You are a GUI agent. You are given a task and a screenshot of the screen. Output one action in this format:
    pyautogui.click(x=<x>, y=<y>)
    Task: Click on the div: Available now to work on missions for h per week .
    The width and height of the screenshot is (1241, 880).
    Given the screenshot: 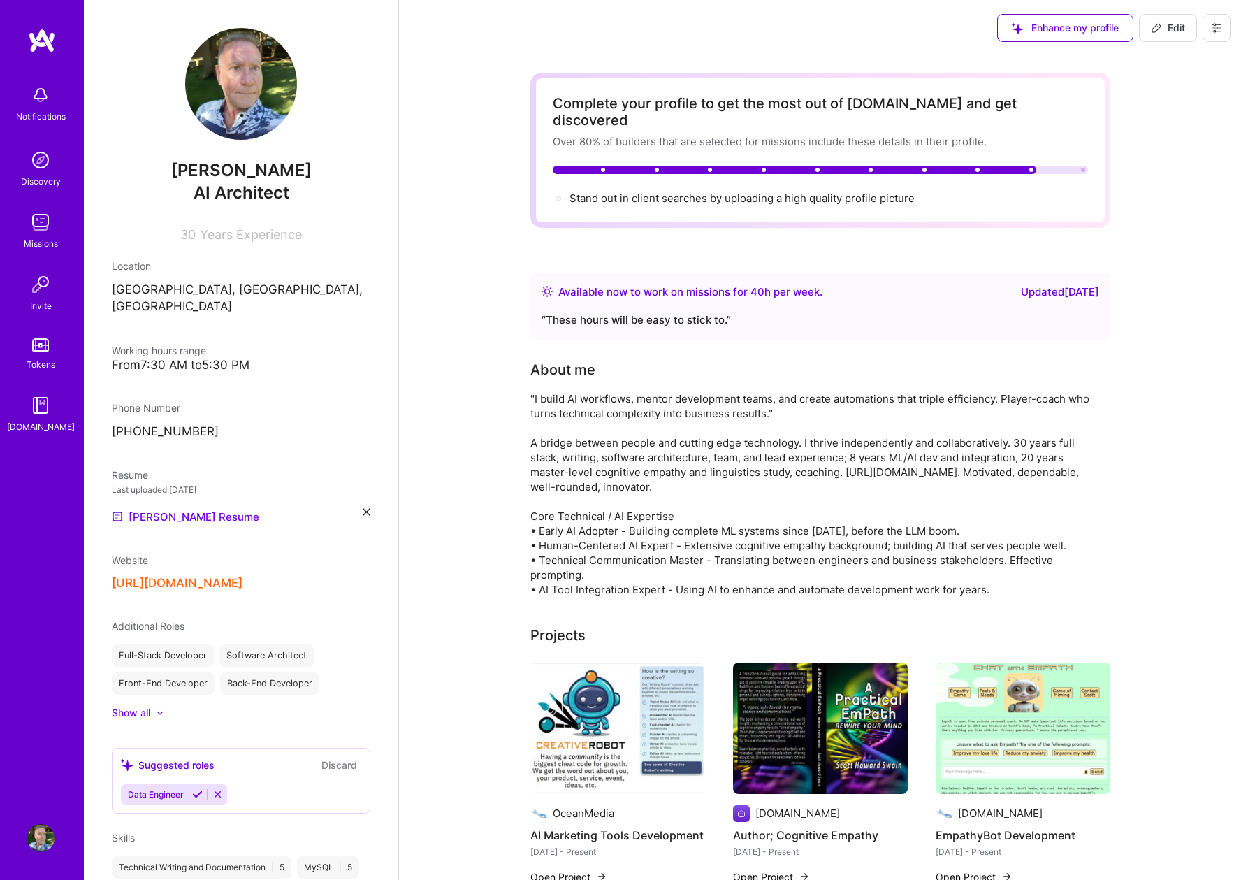 What is the action you would take?
    pyautogui.click(x=691, y=292)
    